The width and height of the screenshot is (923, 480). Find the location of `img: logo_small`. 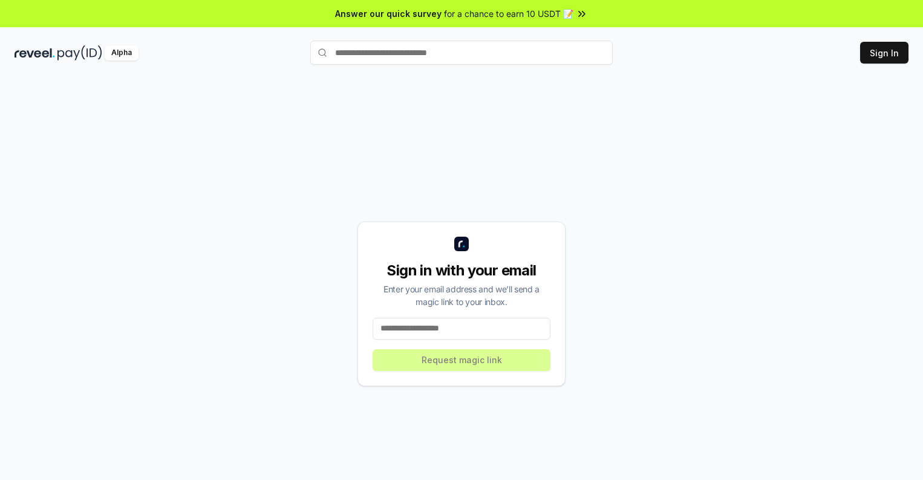

img: logo_small is located at coordinates (462, 244).